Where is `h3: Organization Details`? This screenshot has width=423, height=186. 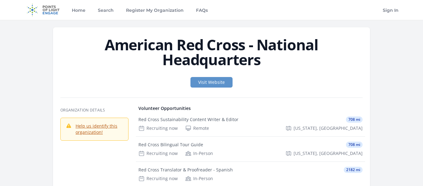
h3: Organization Details is located at coordinates (95, 110).